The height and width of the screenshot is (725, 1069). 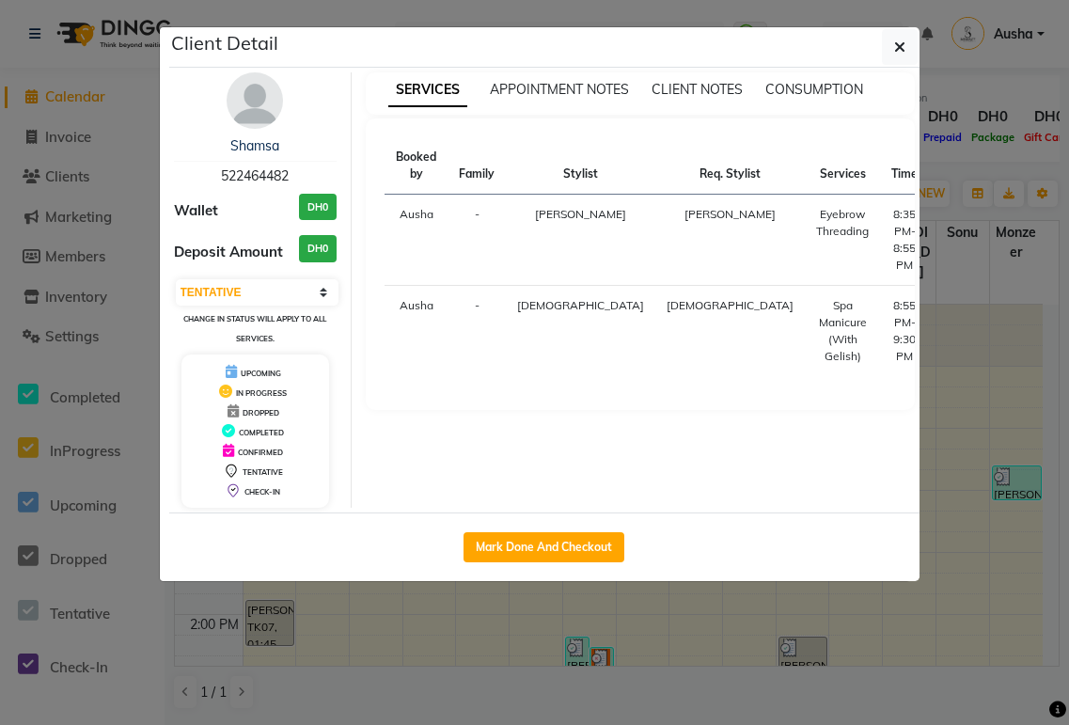 What do you see at coordinates (261, 433) in the screenshot?
I see `span: COMPLETED` at bounding box center [261, 433].